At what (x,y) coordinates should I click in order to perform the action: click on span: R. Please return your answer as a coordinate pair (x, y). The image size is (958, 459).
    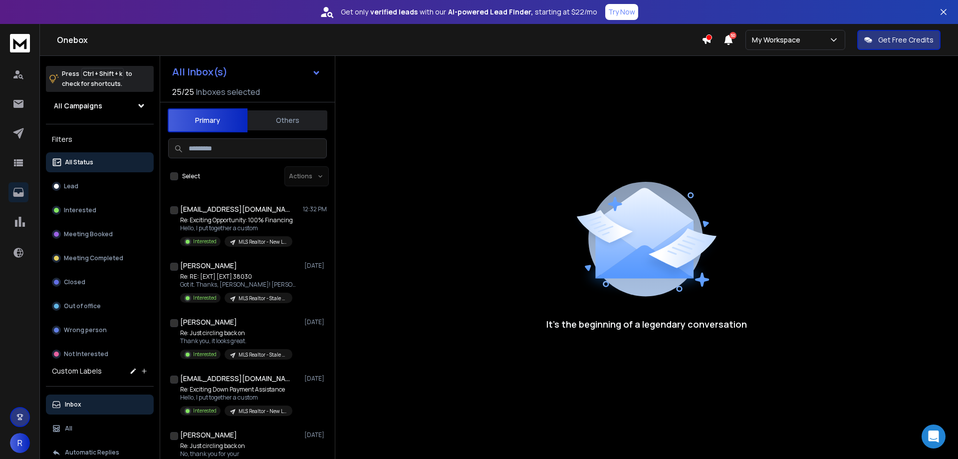
    Looking at the image, I should click on (20, 443).